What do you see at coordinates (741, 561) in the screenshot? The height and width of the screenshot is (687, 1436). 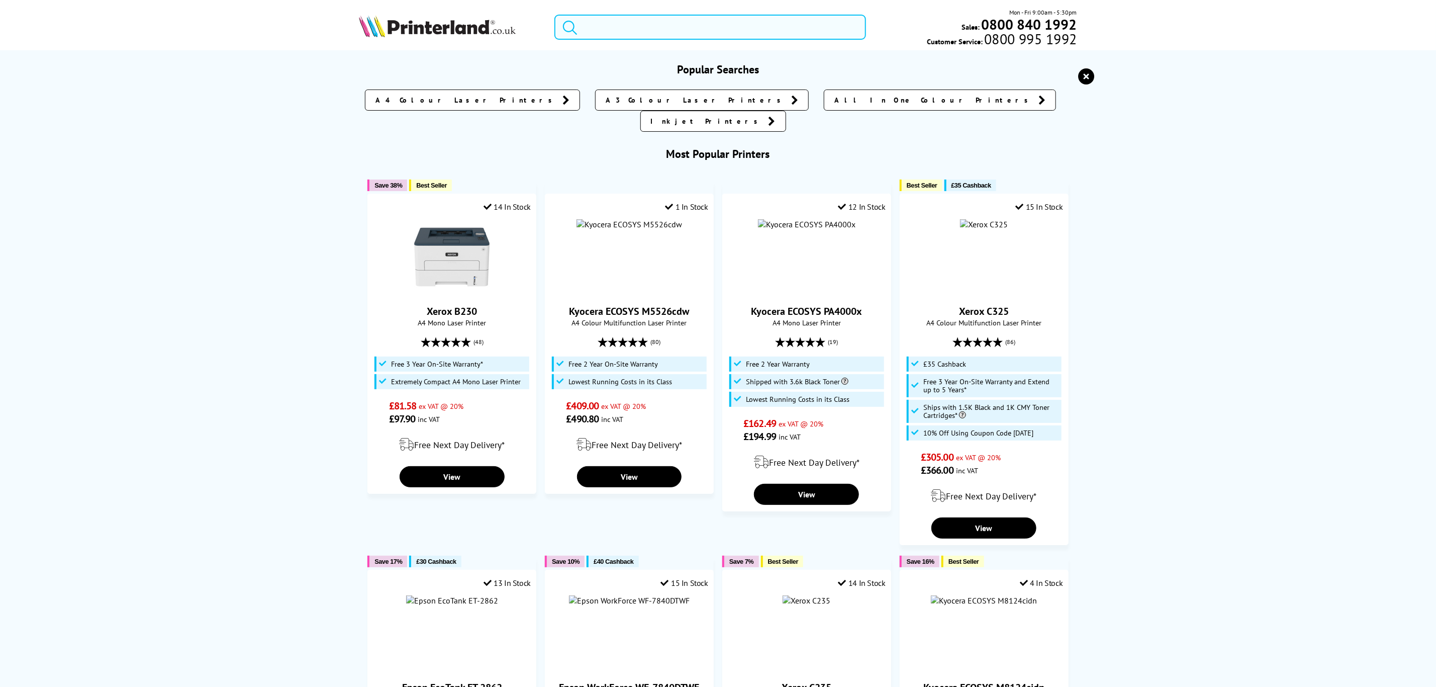 I see `span: Save 7%` at bounding box center [741, 561].